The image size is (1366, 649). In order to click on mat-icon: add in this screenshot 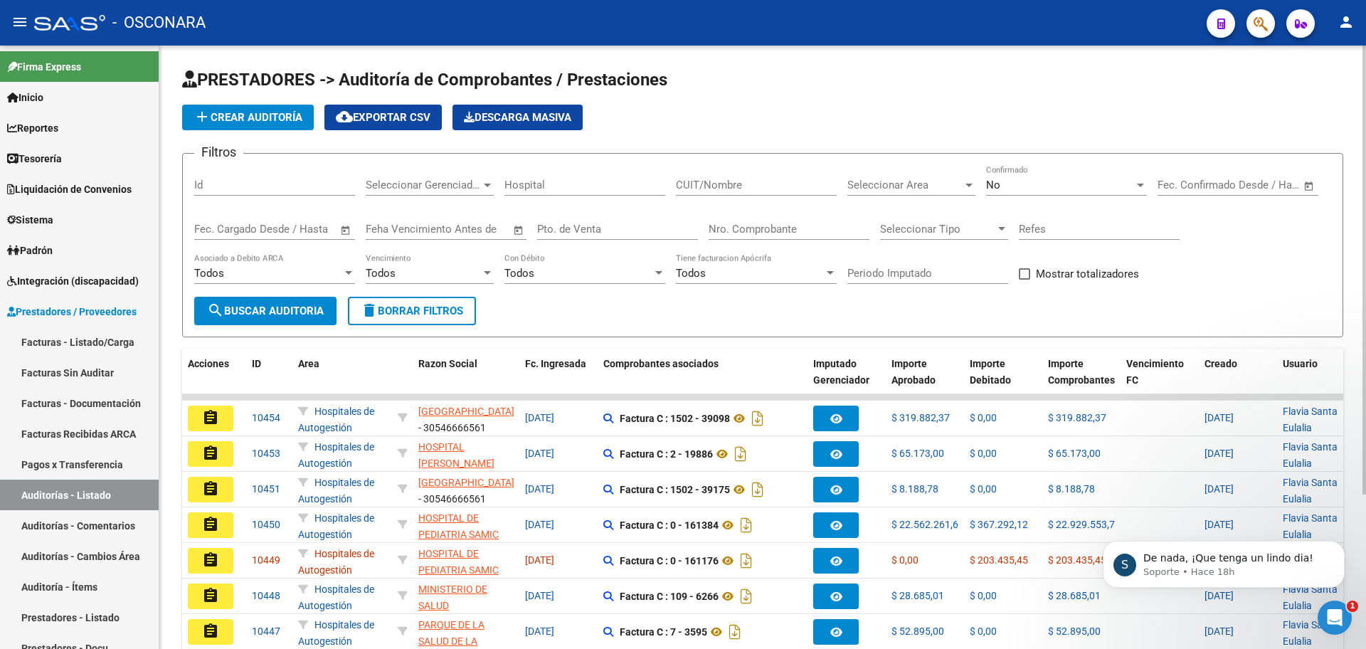, I will do `click(202, 117)`.